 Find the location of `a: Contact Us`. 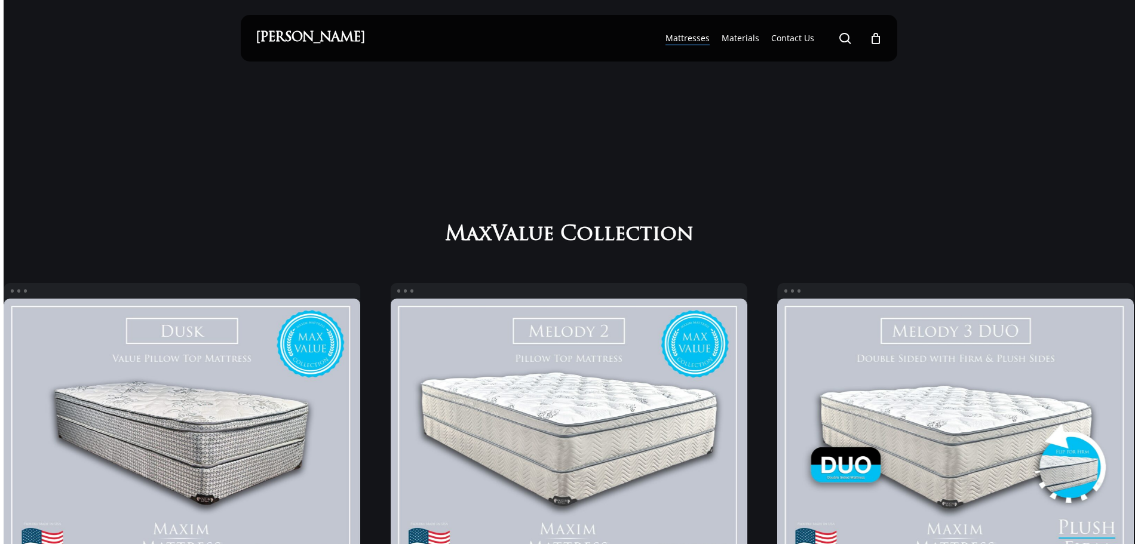

a: Contact Us is located at coordinates (793, 38).